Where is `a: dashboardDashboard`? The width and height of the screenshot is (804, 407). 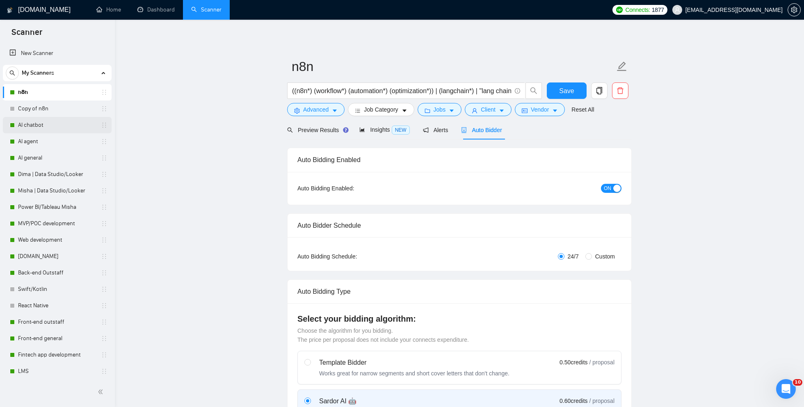
a: dashboardDashboard is located at coordinates (156, 9).